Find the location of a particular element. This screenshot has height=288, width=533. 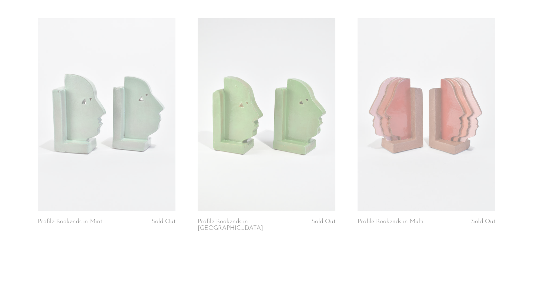

a: Profile Bookends in Multi is located at coordinates (390, 222).